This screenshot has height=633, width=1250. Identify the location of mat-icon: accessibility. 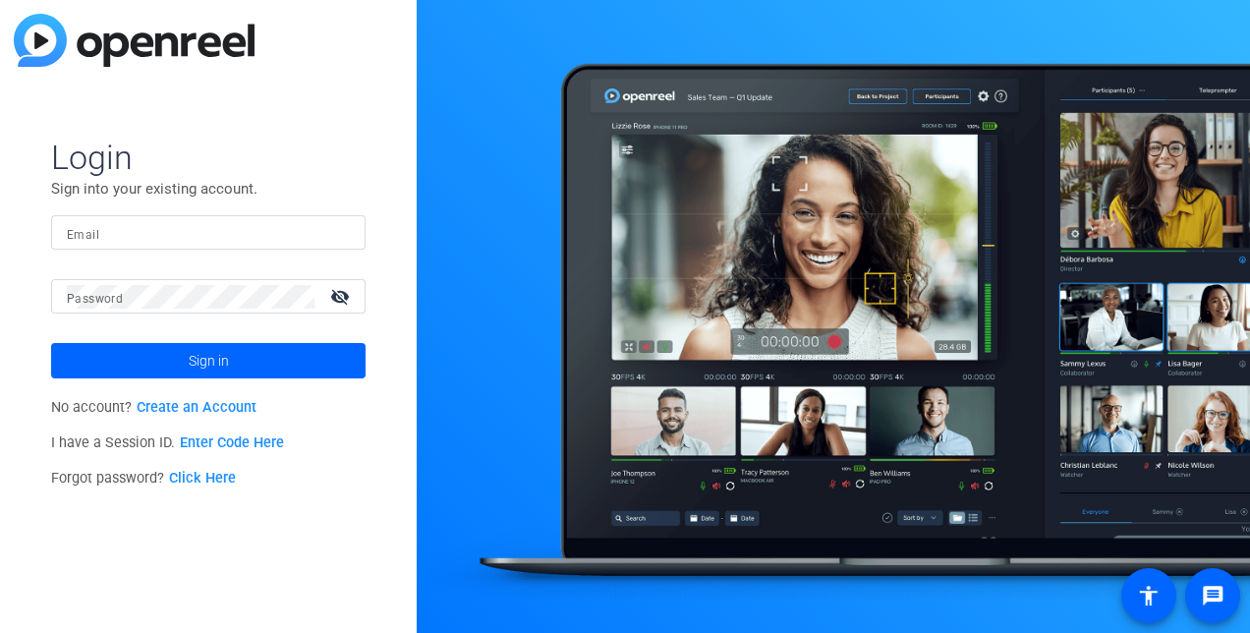
(1149, 596).